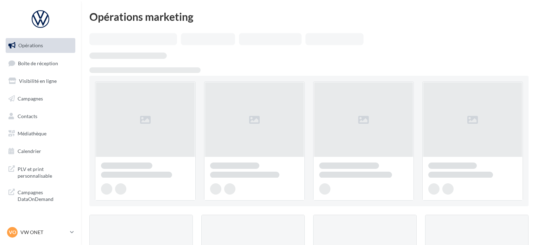 The width and height of the screenshot is (537, 245). I want to click on span: Visibilité en ligne, so click(38, 81).